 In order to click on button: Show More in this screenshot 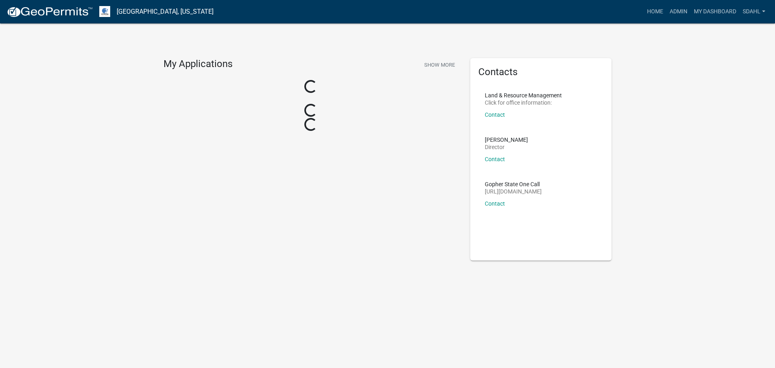, I will do `click(440, 65)`.